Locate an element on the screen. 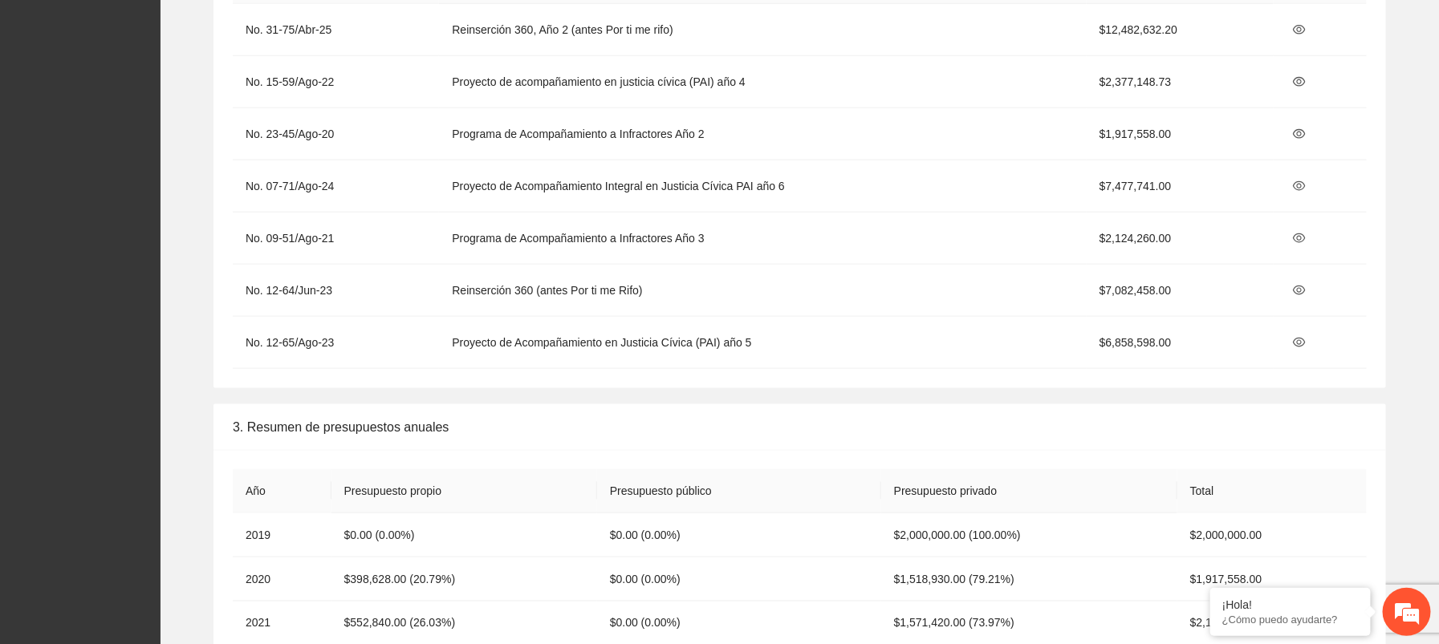 The image size is (1439, 644). td: Proyecto de acompañamiento en justicia cívica (PAI) año 4 is located at coordinates (762, 82).